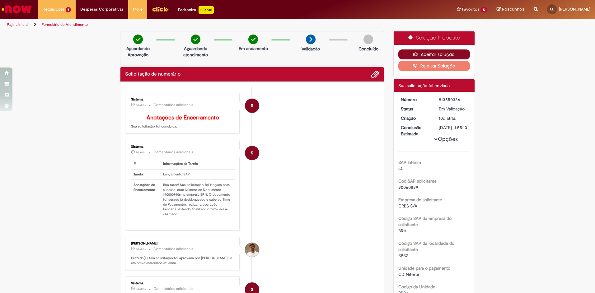 The image size is (595, 293). What do you see at coordinates (552, 9) in the screenshot?
I see `span: LL` at bounding box center [552, 9].